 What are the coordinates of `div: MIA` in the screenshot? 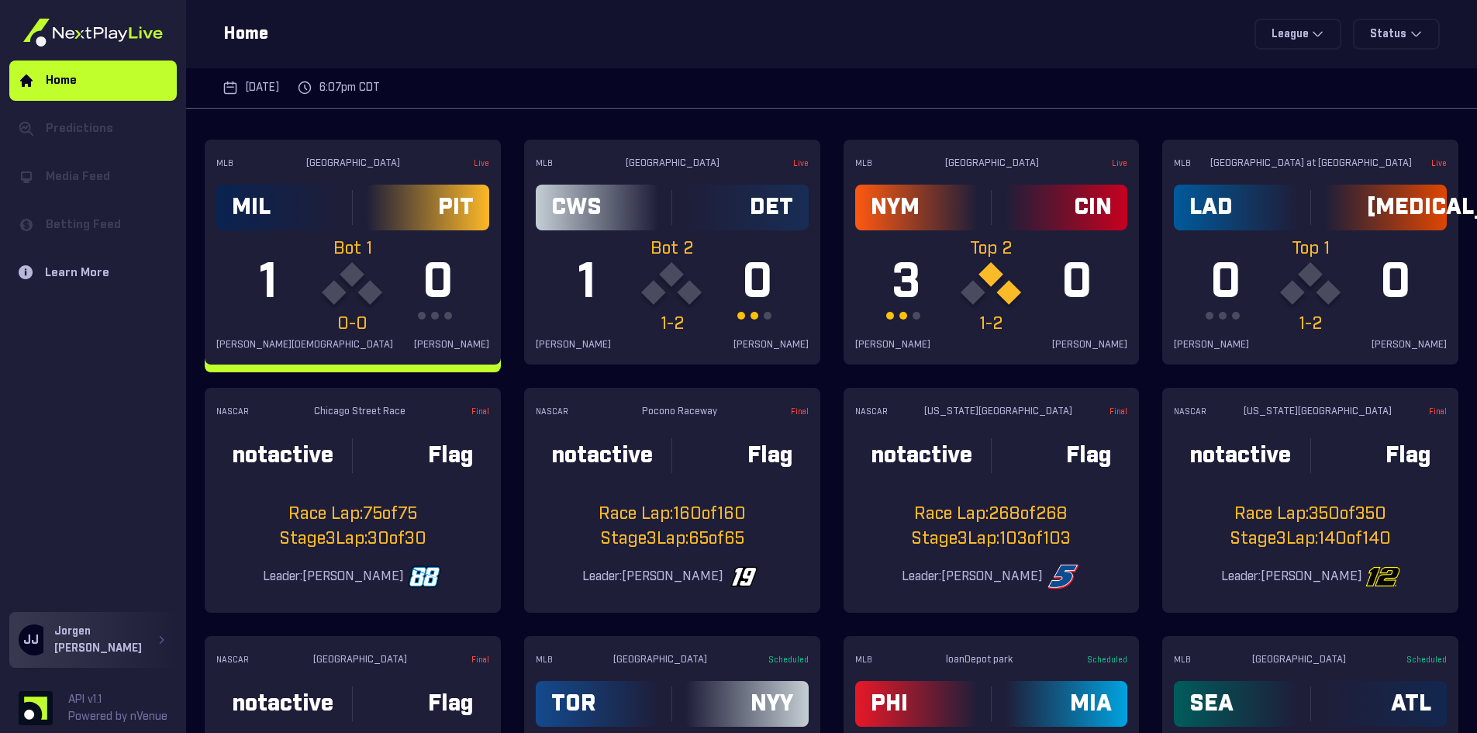 It's located at (1066, 703).